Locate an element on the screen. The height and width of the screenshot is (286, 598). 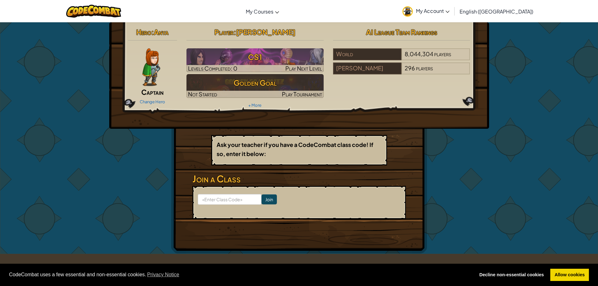
a: learn more about cookies is located at coordinates (163, 275).